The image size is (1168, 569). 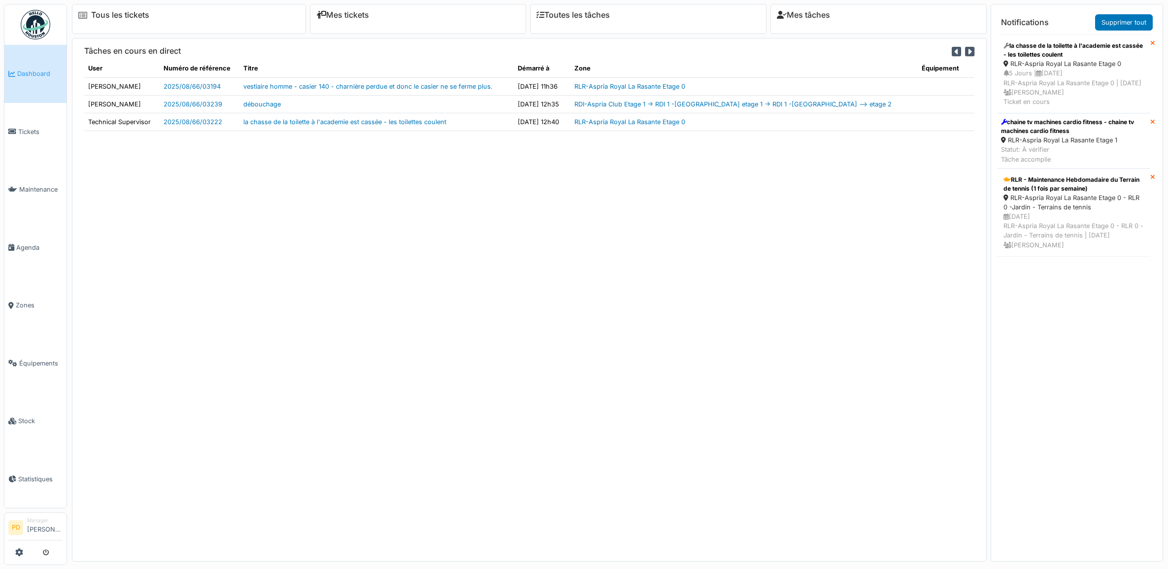 I want to click on td: Technical Supervisor, so click(x=122, y=122).